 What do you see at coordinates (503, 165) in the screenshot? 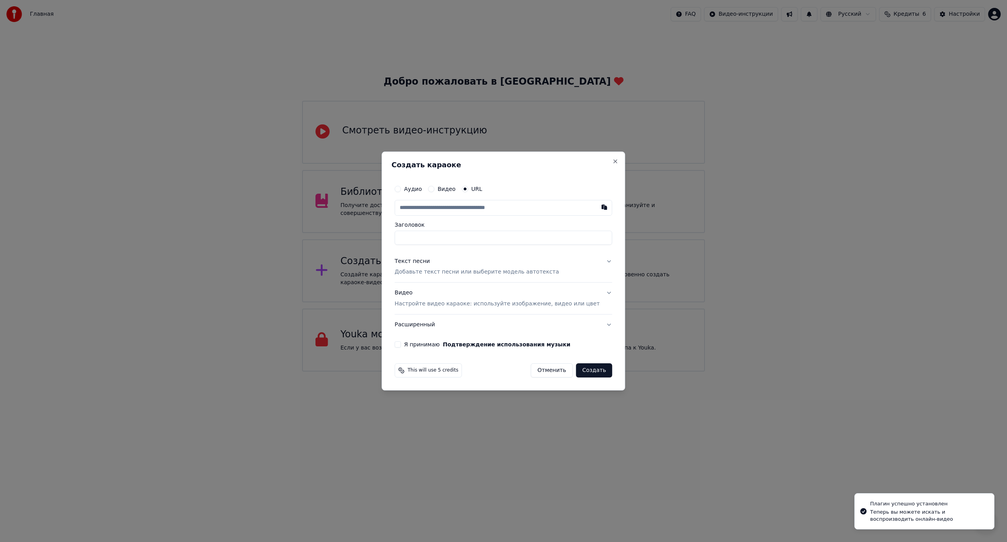
I see `h2: Создать караоке` at bounding box center [503, 165].